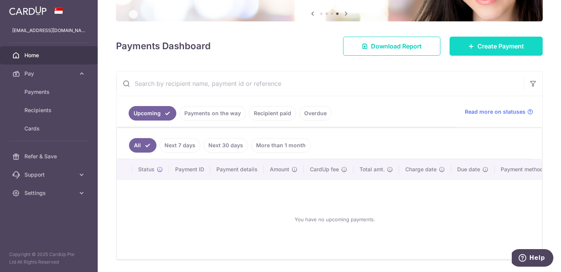  Describe the element at coordinates (146, 169) in the screenshot. I see `span: Status` at that location.